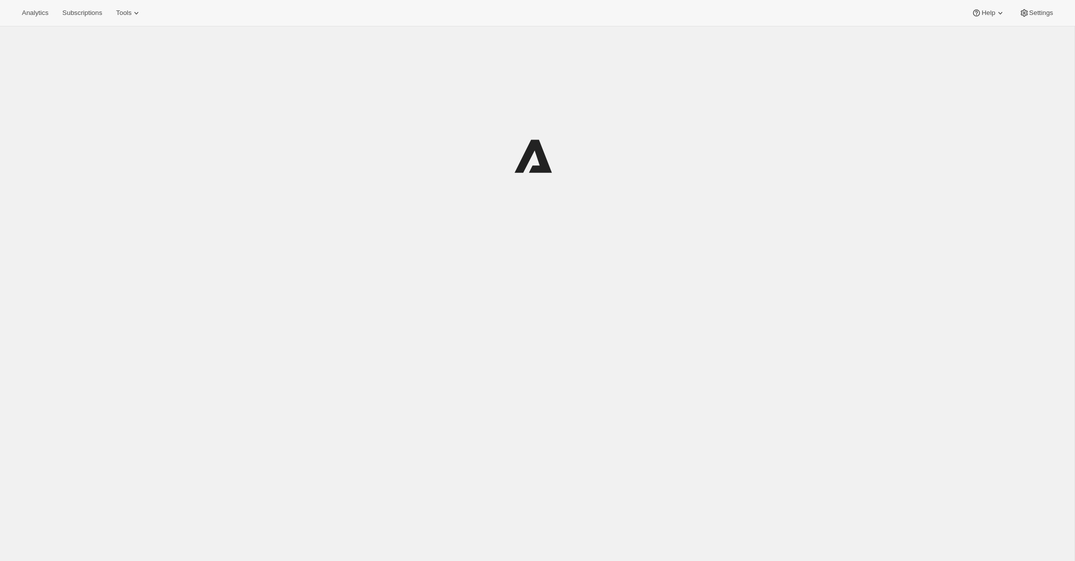 The width and height of the screenshot is (1075, 561). I want to click on button: Help, so click(988, 13).